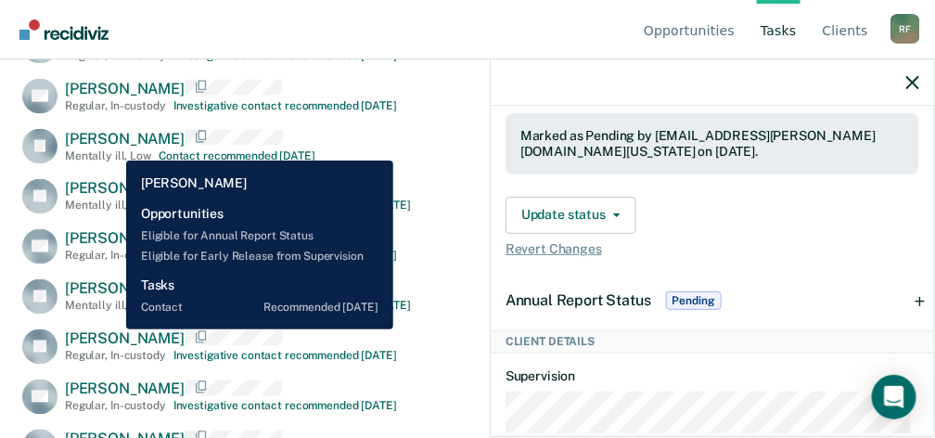  I want to click on div: Open Intercom Messenger, so click(894, 397).